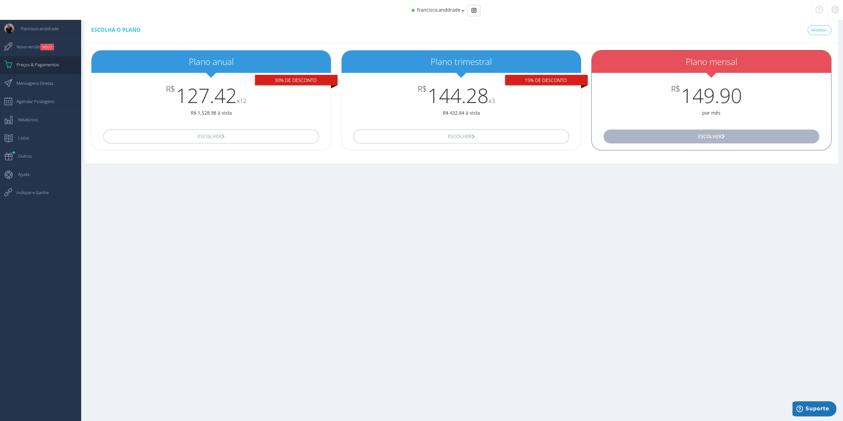 The width and height of the screenshot is (843, 421). I want to click on div: 30% De desconto, so click(296, 80).